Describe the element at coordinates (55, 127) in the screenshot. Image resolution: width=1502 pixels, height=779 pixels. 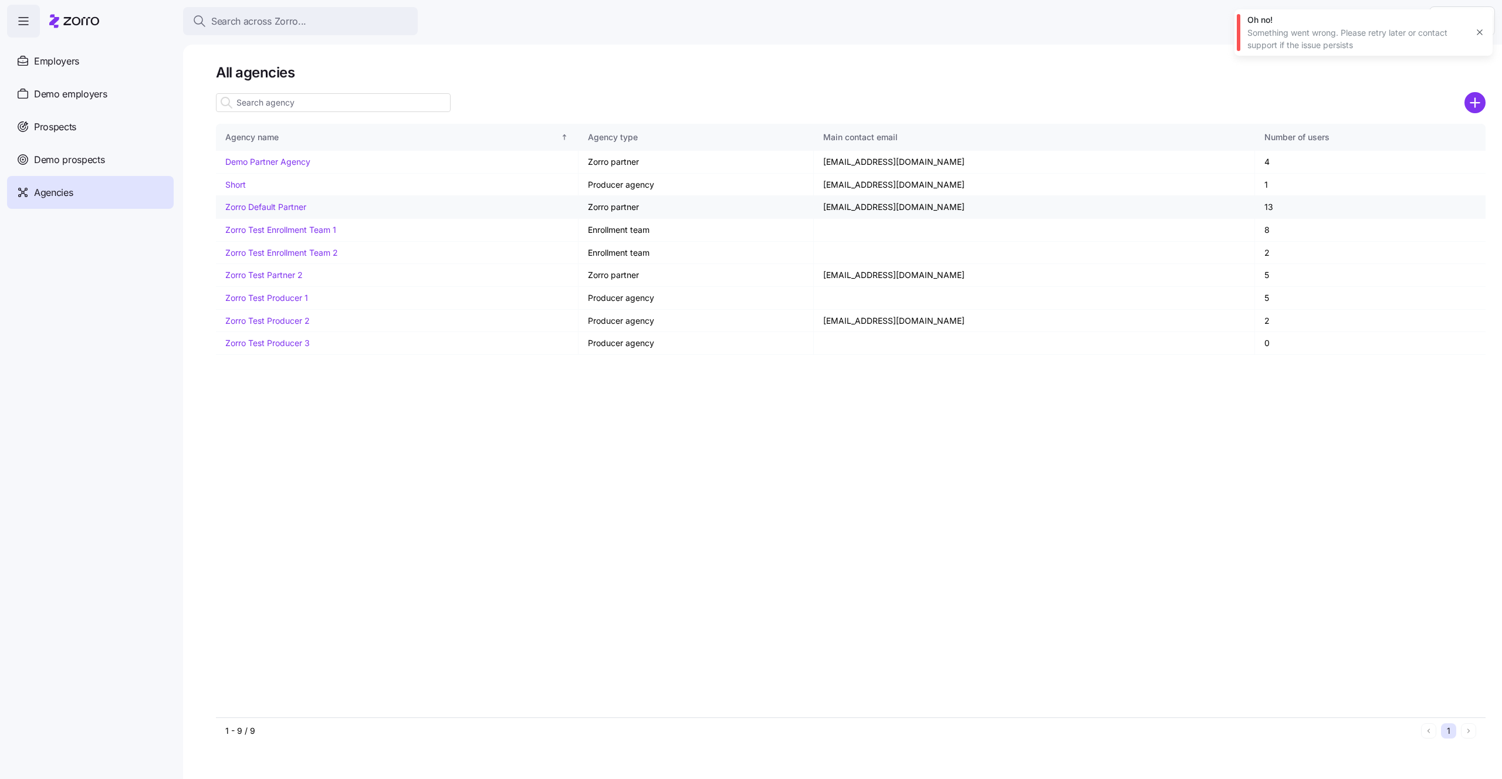
I see `span: Prospects` at that location.